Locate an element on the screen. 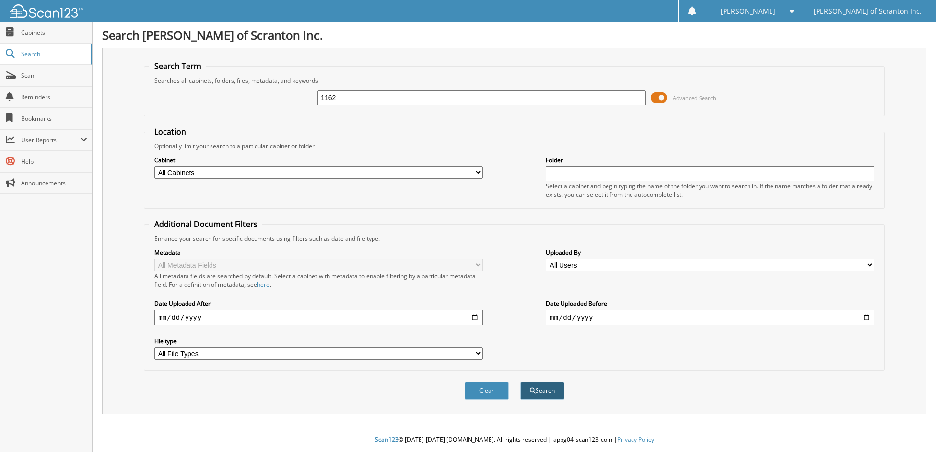 This screenshot has width=936, height=452. label: Metadata is located at coordinates (318, 253).